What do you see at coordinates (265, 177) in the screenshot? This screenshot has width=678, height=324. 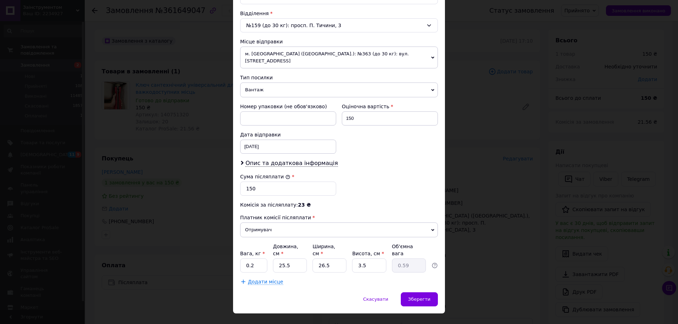 I see `label: Сума післяплати` at bounding box center [265, 177].